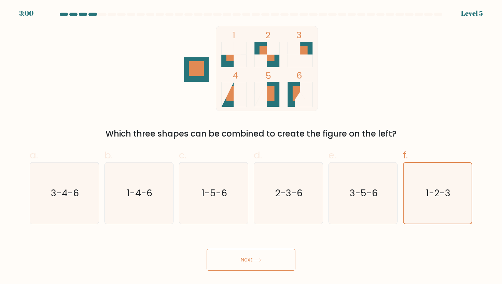 The width and height of the screenshot is (502, 284). I want to click on tspan: 6, so click(299, 75).